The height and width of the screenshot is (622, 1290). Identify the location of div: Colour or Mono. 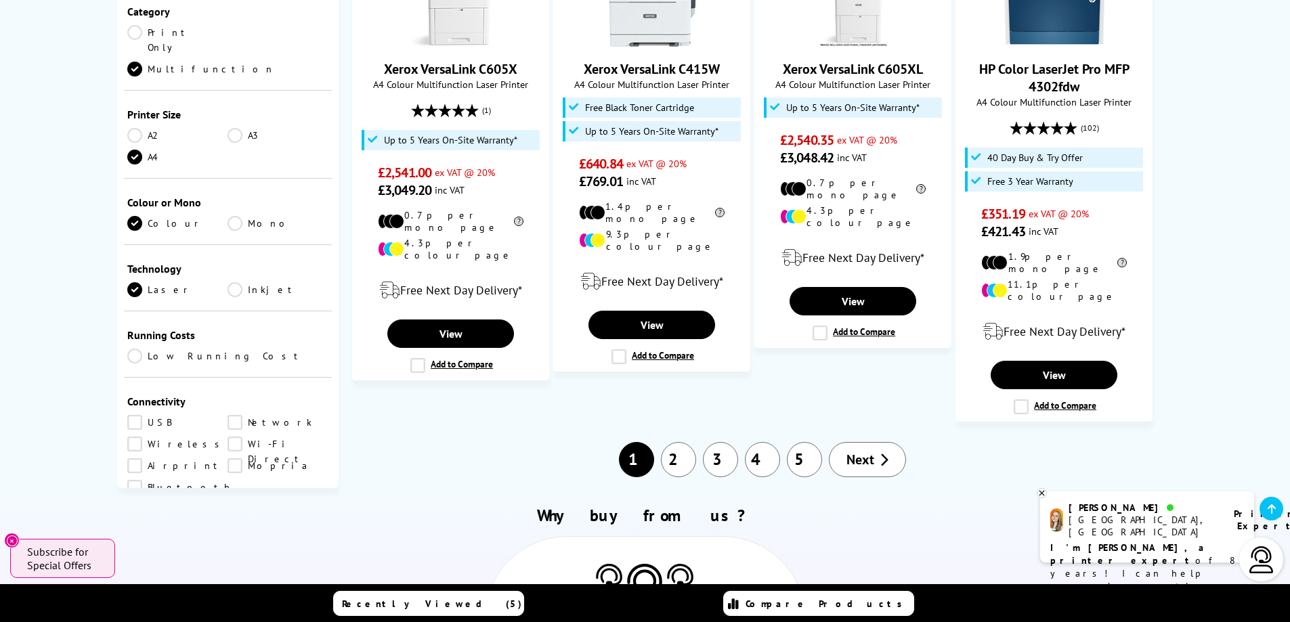
(228, 202).